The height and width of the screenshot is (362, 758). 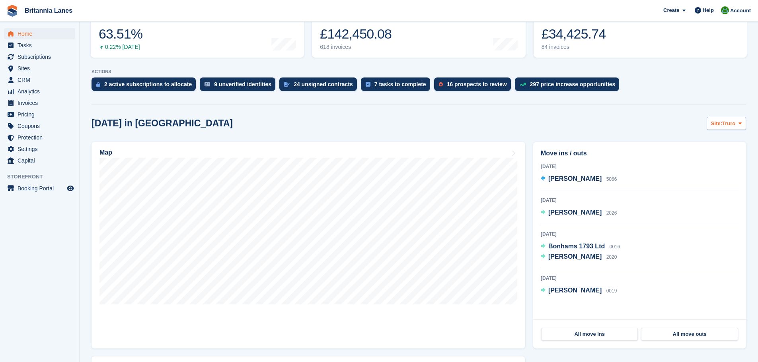 What do you see at coordinates (320, 86) in the screenshot?
I see `a: 24 unsigned contracts` at bounding box center [320, 86].